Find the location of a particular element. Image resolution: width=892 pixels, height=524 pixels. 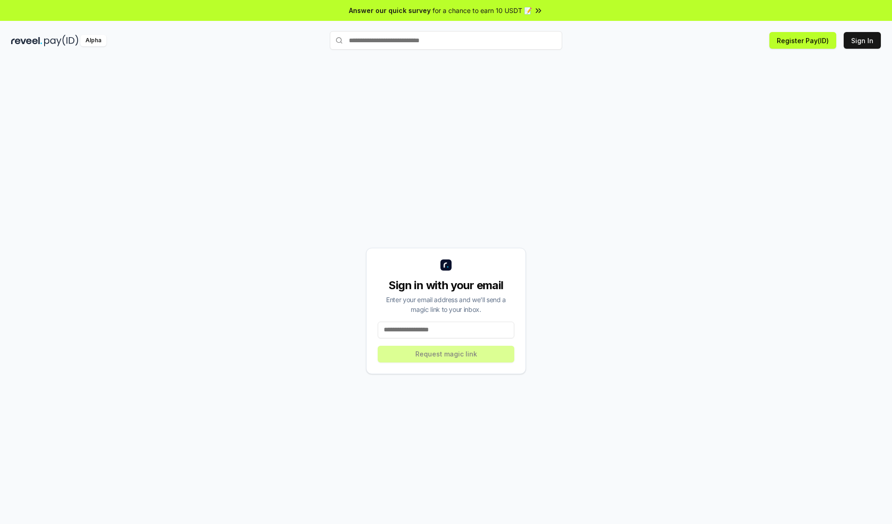

img: logo_small is located at coordinates (446, 265).